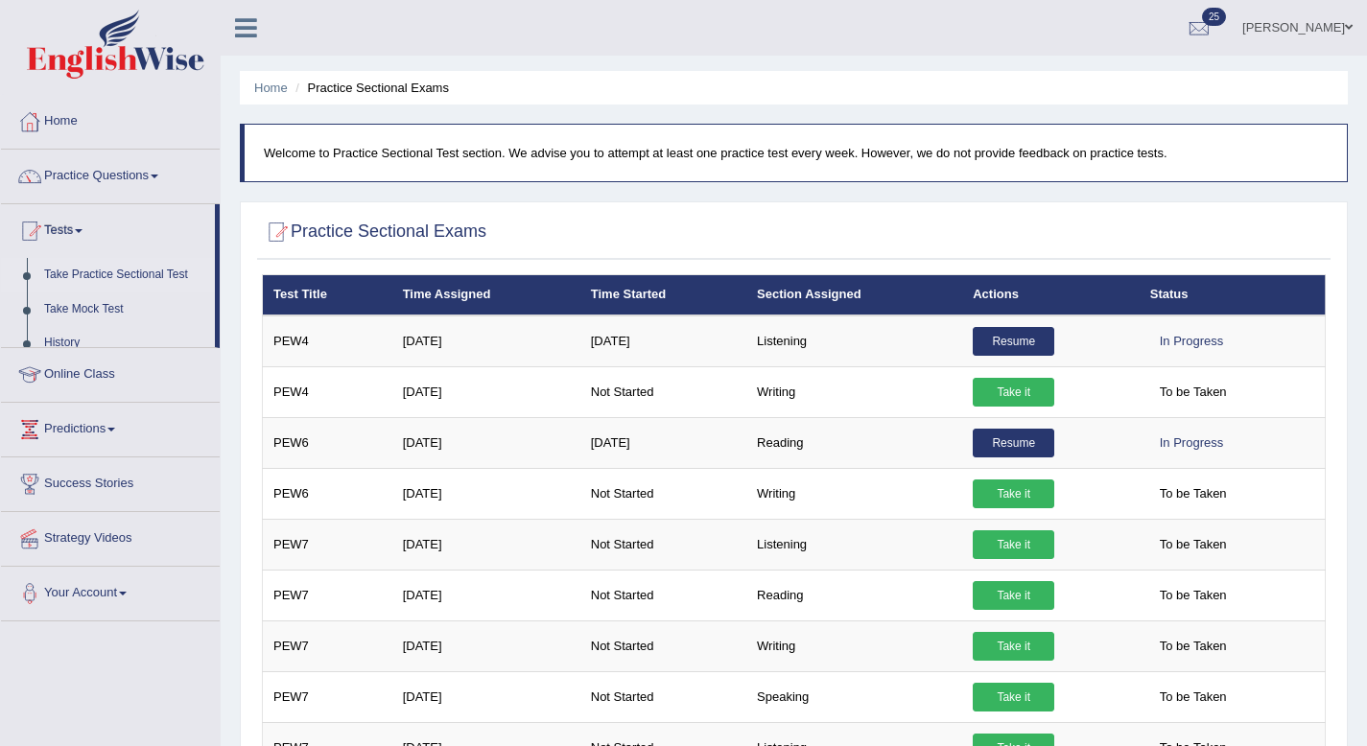 The height and width of the screenshot is (746, 1367). I want to click on th: Time Assigned, so click(486, 296).